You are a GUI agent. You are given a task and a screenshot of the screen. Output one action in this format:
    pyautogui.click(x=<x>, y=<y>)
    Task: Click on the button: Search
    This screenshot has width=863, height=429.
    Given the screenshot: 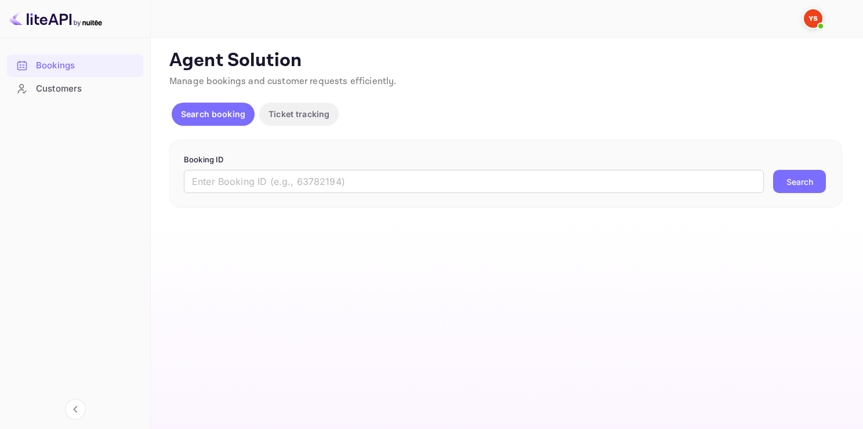 What is the action you would take?
    pyautogui.click(x=799, y=181)
    